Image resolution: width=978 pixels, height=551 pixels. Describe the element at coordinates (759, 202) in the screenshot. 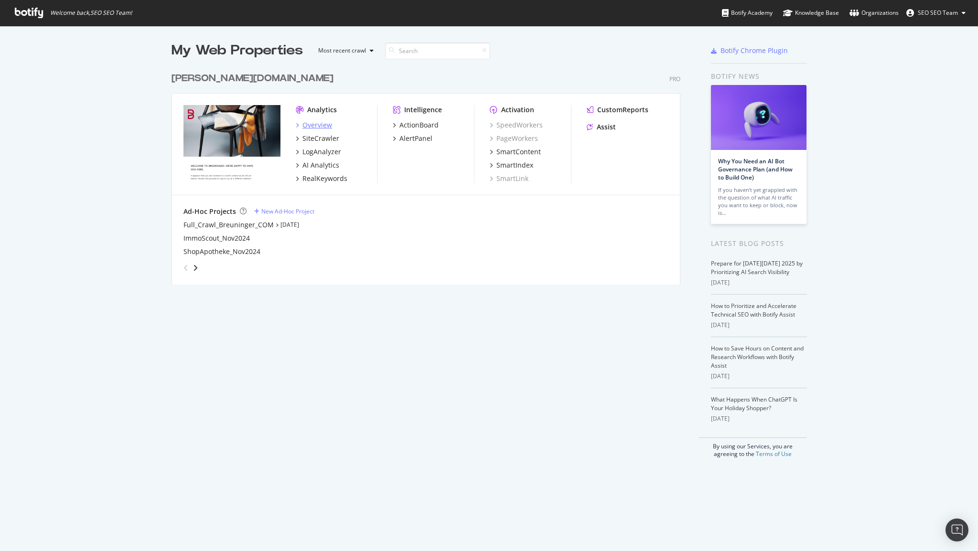

I see `div: If you haven’t yet grappled with the question of what AI traffic you want to keep or block, now is…` at that location.